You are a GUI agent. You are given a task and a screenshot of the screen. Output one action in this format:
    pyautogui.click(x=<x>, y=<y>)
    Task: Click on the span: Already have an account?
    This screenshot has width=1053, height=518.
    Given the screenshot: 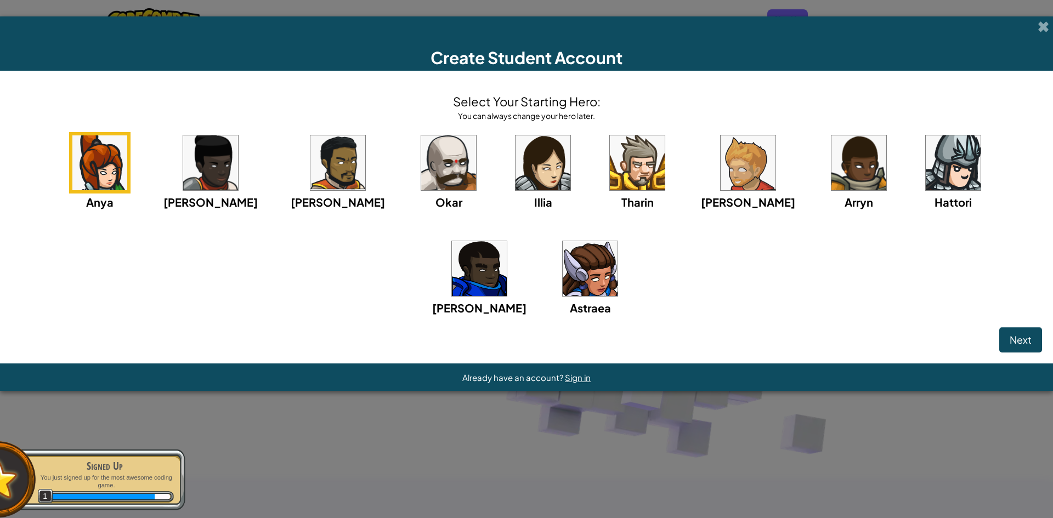 What is the action you would take?
    pyautogui.click(x=513, y=377)
    